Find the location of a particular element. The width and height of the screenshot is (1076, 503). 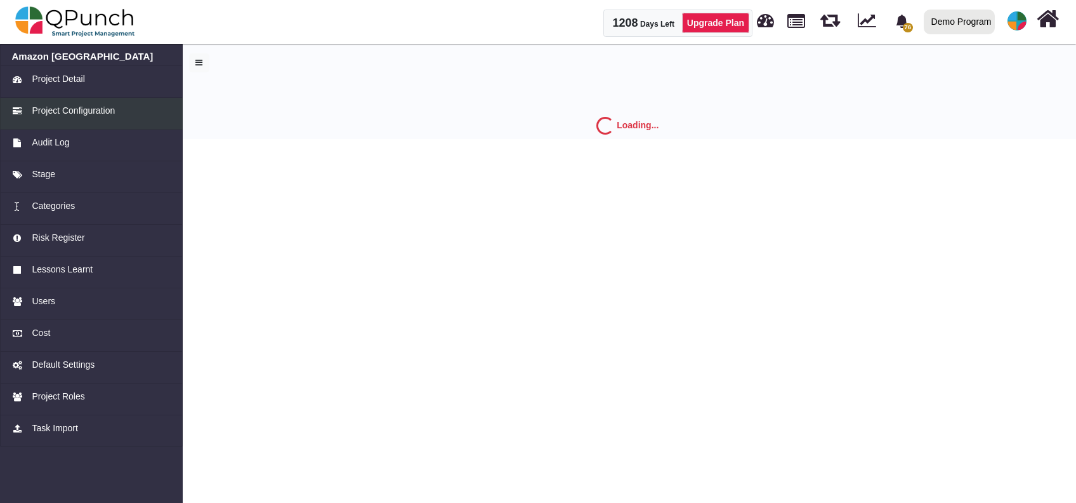

strong: Loading... is located at coordinates (638, 125).